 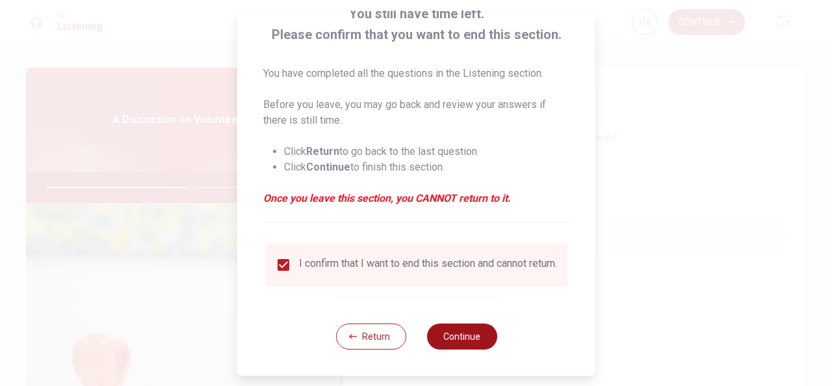 I want to click on li: Click to go back to the last question, so click(x=427, y=152).